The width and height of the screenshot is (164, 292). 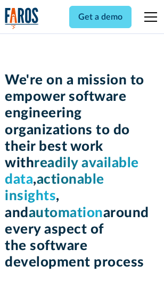 What do you see at coordinates (72, 171) in the screenshot?
I see `span: readily available data` at bounding box center [72, 171].